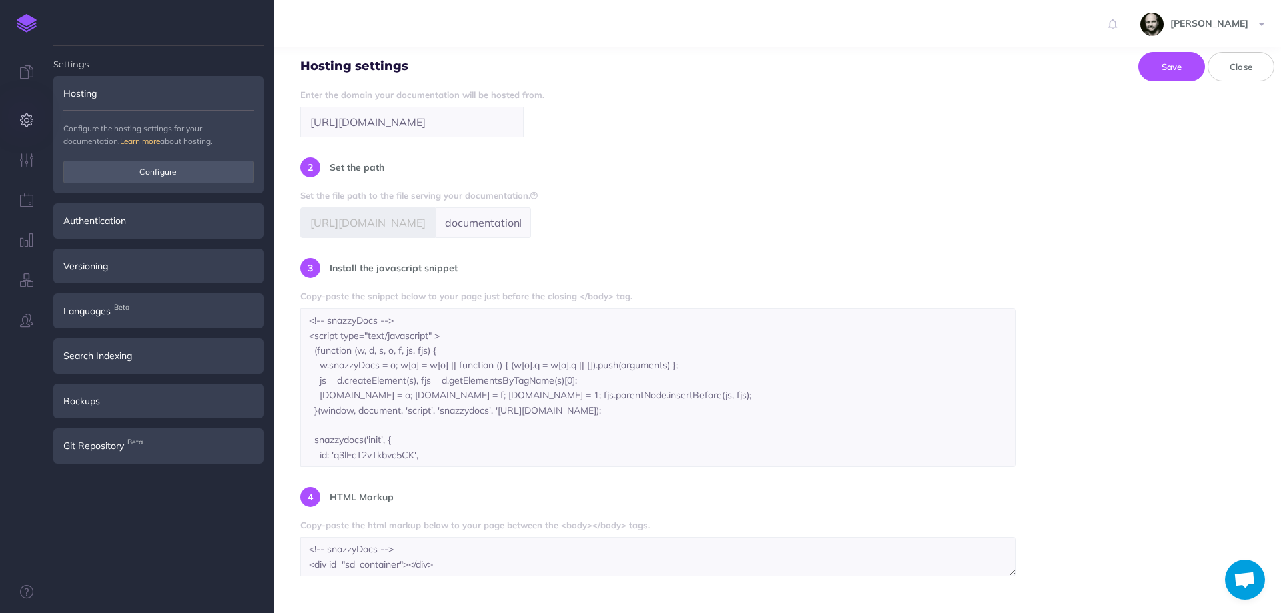  Describe the element at coordinates (310, 167) in the screenshot. I see `div: 2` at that location.